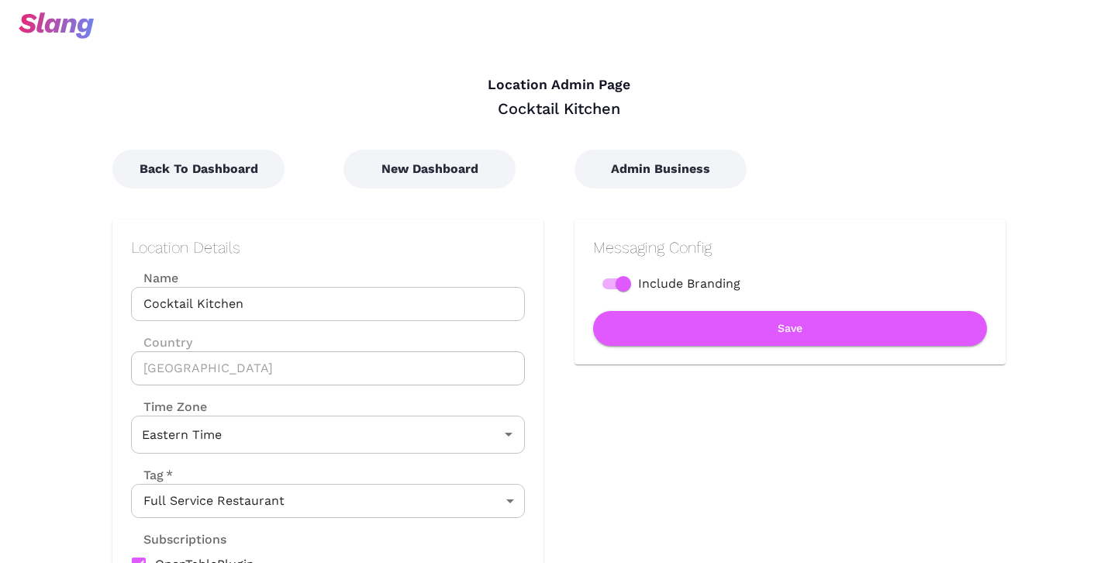 This screenshot has width=1118, height=563. What do you see at coordinates (689, 284) in the screenshot?
I see `span: Include Branding` at bounding box center [689, 284].